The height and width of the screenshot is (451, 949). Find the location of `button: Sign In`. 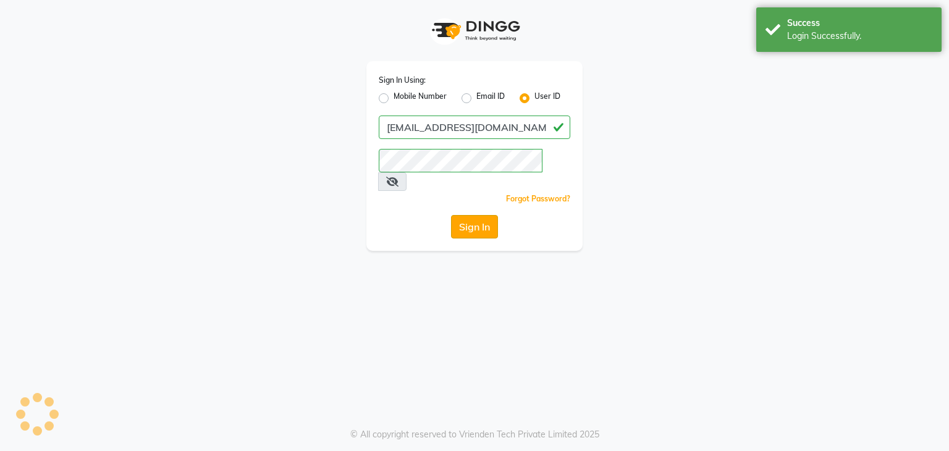

button: Sign In is located at coordinates (475, 227).